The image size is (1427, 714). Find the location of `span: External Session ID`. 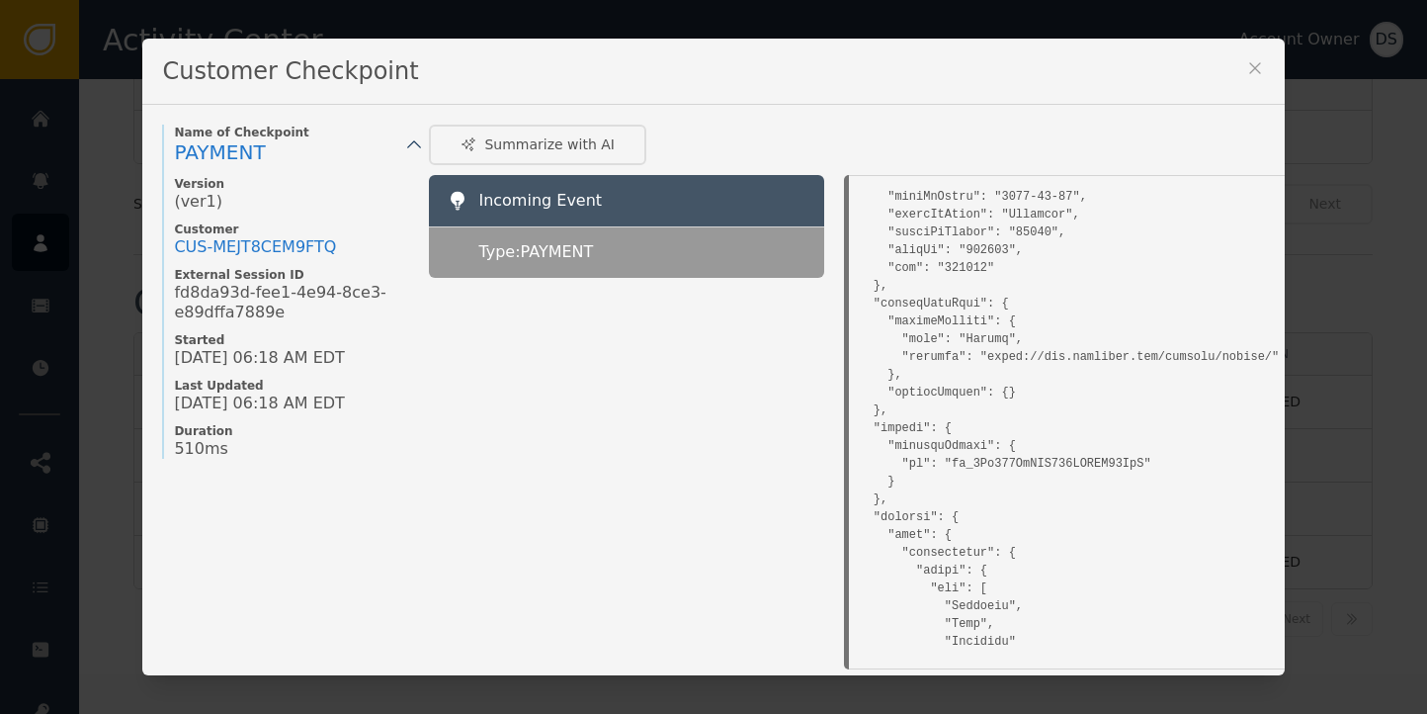

span: External Session ID is located at coordinates (292, 275).